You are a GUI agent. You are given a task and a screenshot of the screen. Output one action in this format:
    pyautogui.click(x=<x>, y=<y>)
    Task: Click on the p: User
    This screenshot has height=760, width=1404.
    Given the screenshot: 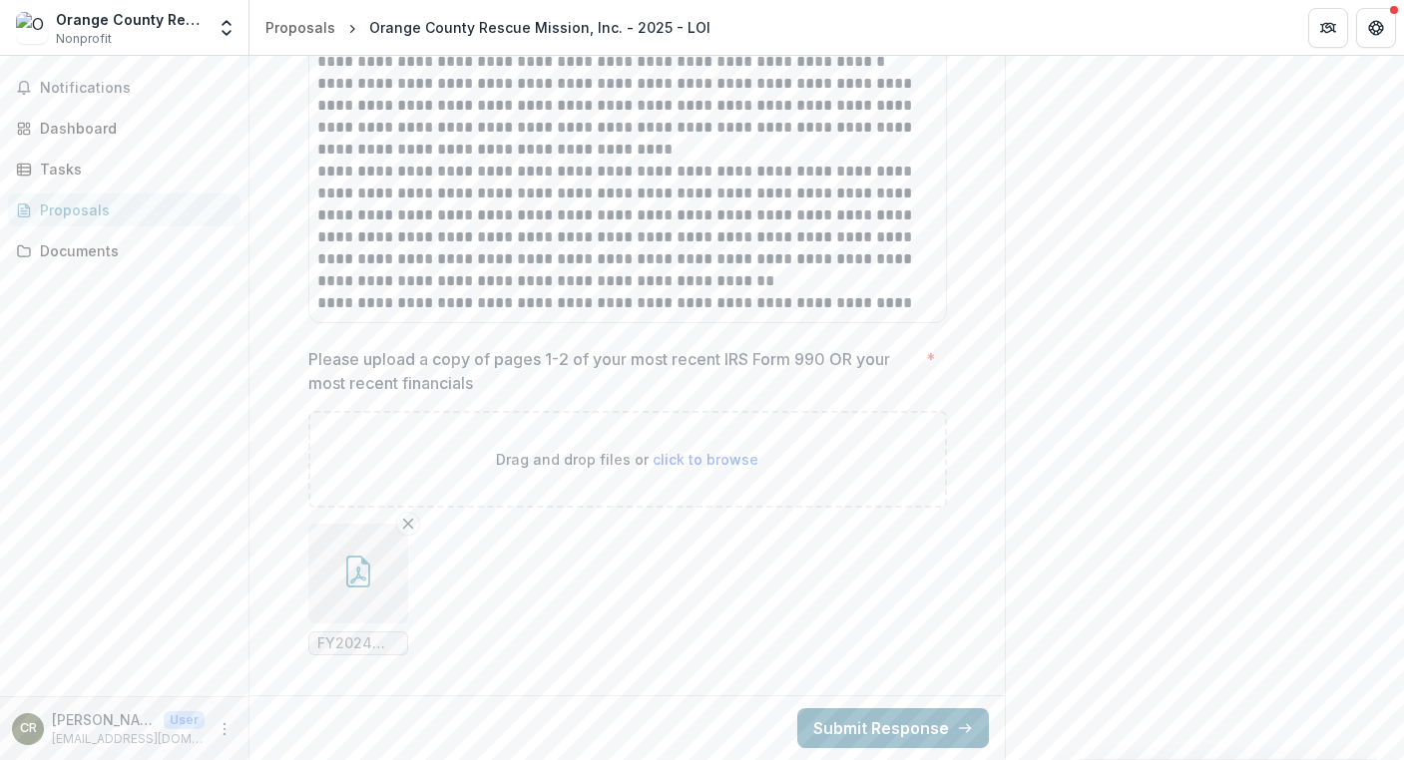 What is the action you would take?
    pyautogui.click(x=184, y=720)
    